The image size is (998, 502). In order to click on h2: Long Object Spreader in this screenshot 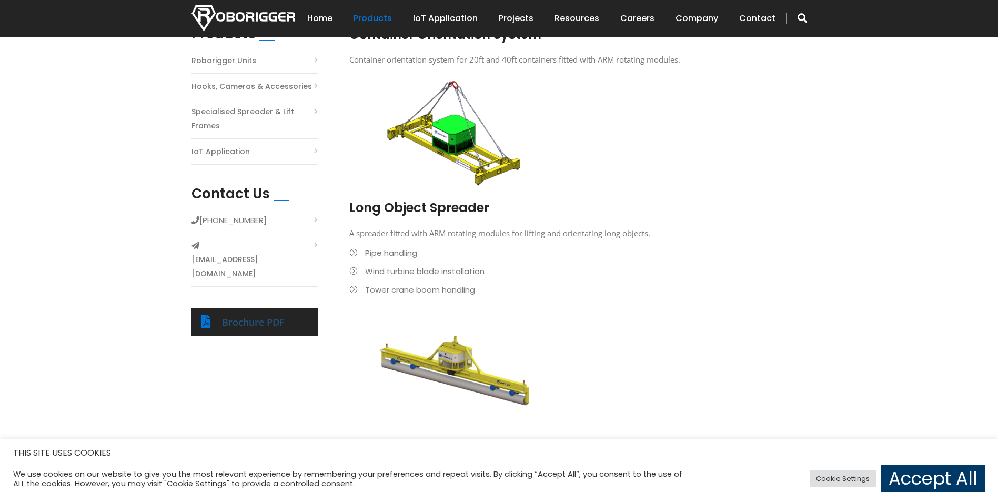, I will do `click(570, 208)`.